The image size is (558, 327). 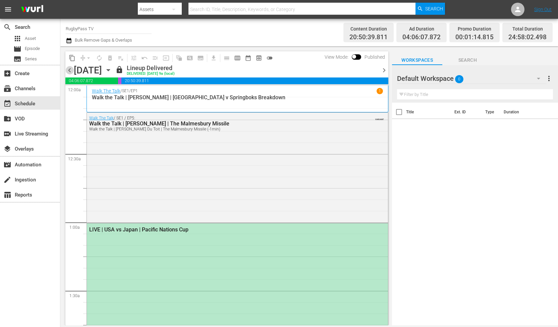 I want to click on span: Revert to Primary Episode, so click(x=145, y=58).